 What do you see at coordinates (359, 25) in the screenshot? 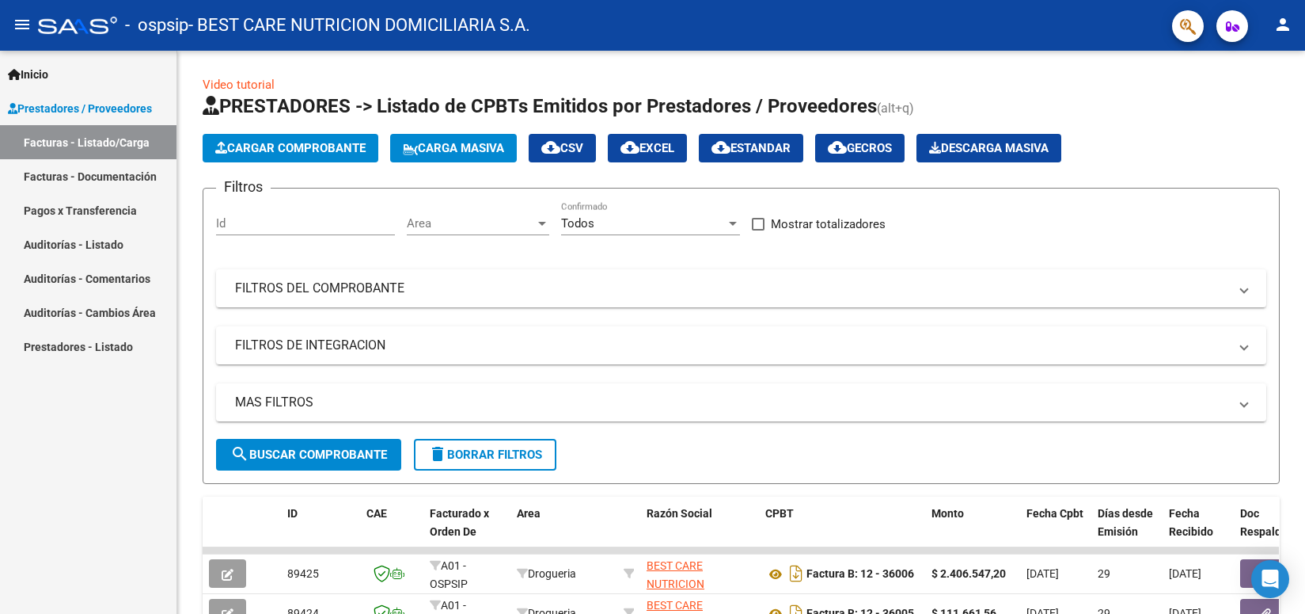
I see `span: - BEST CARE NUTRICION DOMICILIARIA S.A.` at bounding box center [359, 25].